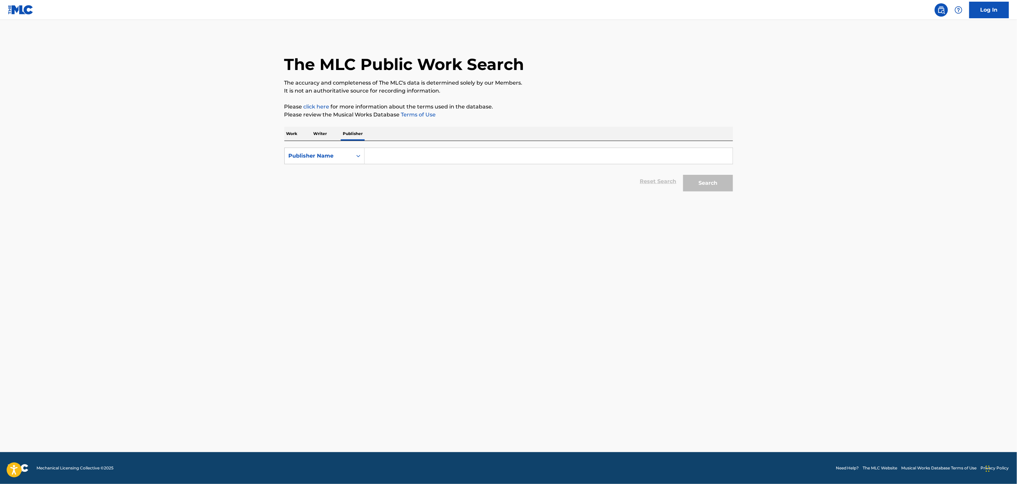 The width and height of the screenshot is (1017, 484). I want to click on a: Terms of Use, so click(418, 114).